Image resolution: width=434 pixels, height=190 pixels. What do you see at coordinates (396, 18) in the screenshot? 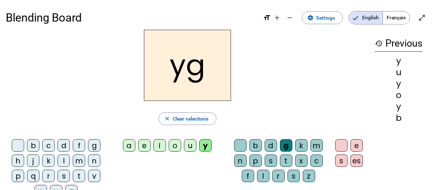
I see `span: Français` at bounding box center [396, 18].